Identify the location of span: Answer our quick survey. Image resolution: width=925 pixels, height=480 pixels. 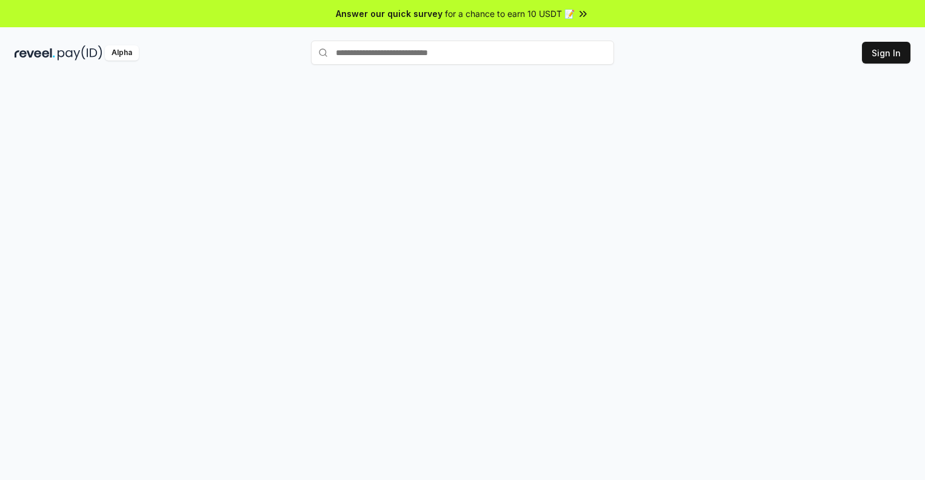
(389, 13).